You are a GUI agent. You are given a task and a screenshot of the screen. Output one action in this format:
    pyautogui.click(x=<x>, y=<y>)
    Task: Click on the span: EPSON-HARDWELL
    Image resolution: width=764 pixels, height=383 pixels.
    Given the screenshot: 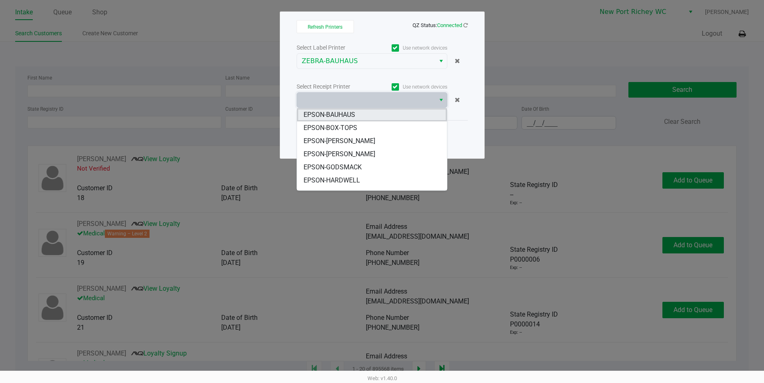 What is the action you would take?
    pyautogui.click(x=332, y=180)
    